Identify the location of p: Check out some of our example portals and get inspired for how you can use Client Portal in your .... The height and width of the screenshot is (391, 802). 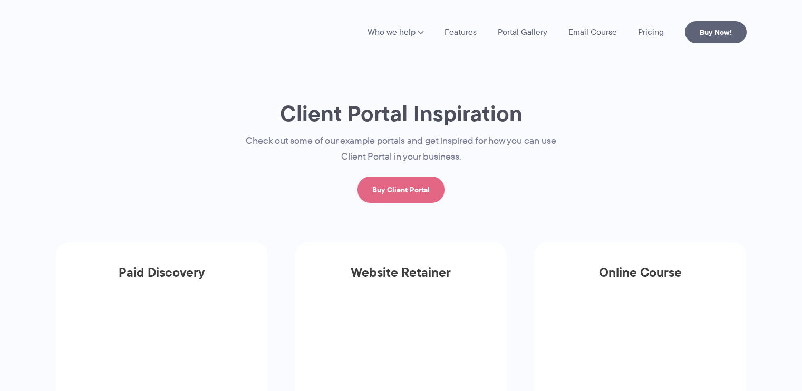
(401, 149).